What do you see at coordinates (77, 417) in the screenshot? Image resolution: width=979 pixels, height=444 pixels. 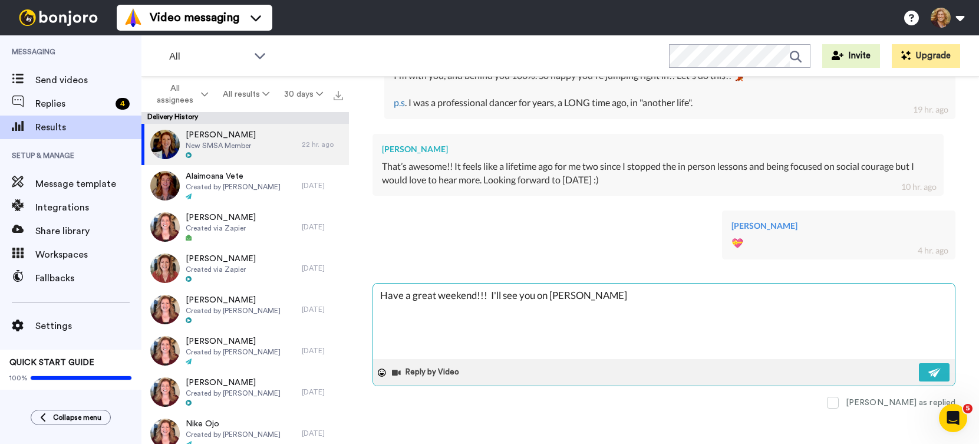 I see `span: Collapse menu` at bounding box center [77, 417].